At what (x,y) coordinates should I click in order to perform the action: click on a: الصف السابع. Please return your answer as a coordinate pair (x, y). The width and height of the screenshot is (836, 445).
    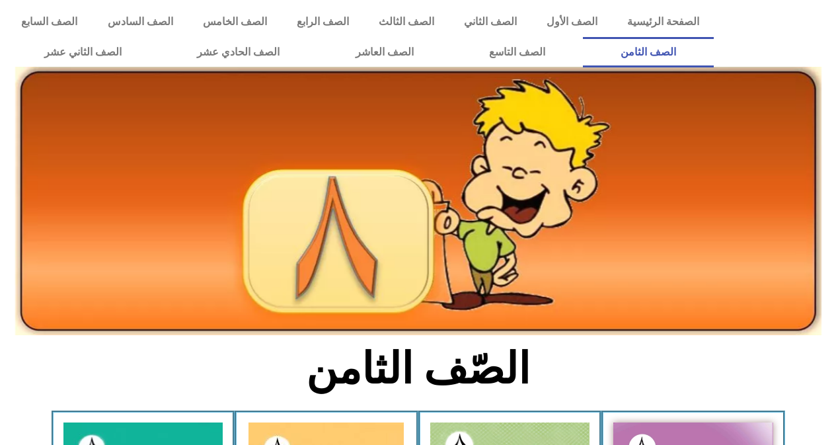
    Looking at the image, I should click on (50, 22).